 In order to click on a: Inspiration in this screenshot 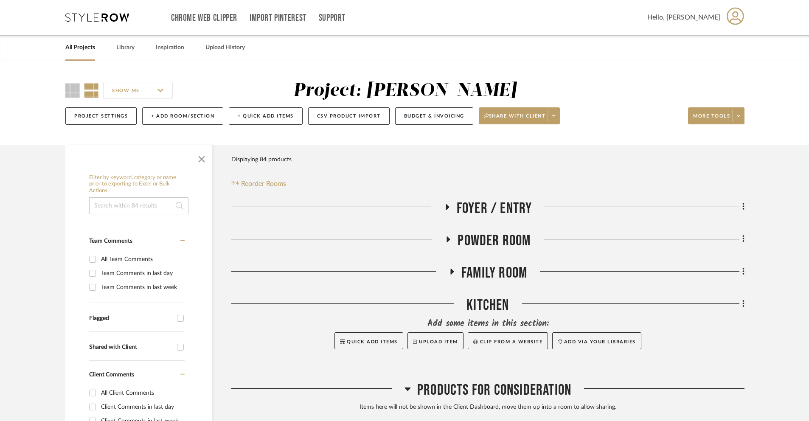, I will do `click(170, 48)`.